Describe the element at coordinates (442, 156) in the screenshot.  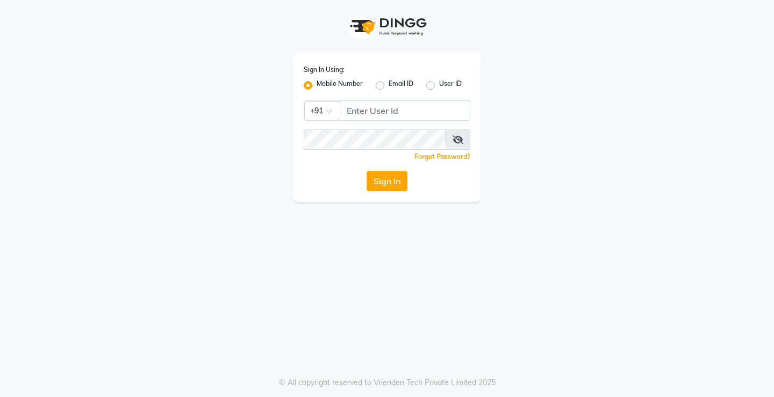
I see `a: Forgot Password?` at that location.